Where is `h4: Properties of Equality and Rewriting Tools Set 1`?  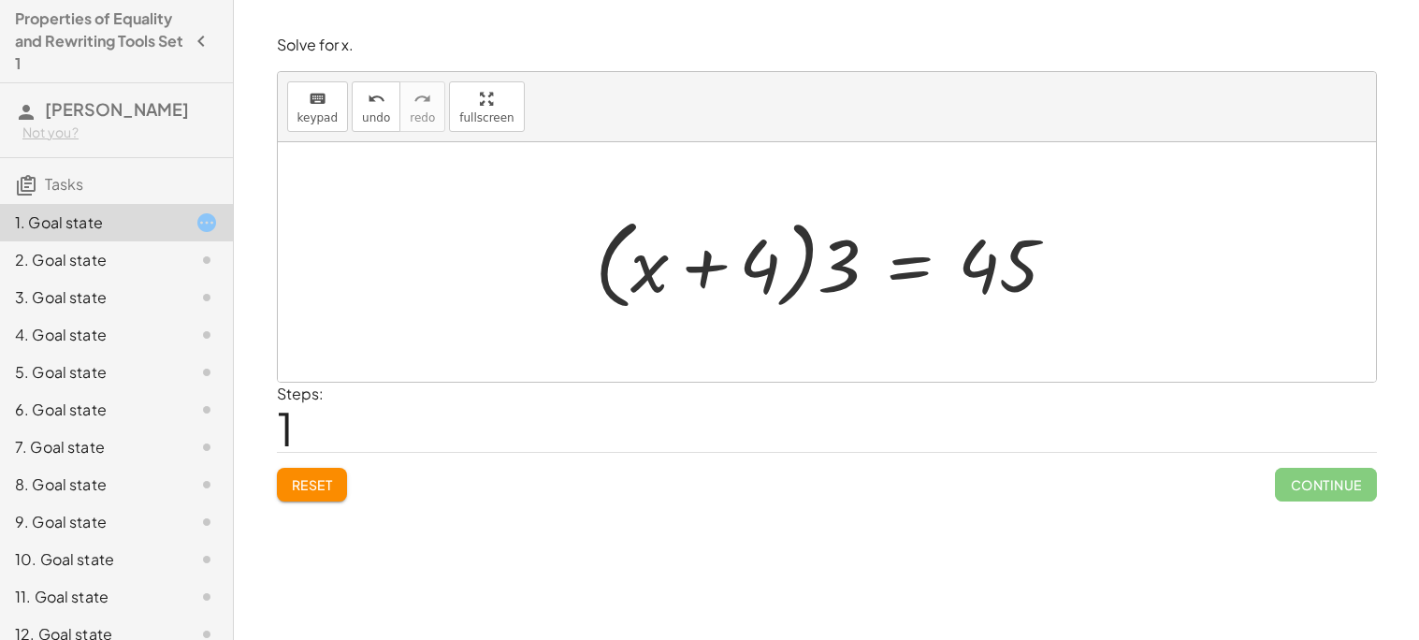
h4: Properties of Equality and Rewriting Tools Set 1 is located at coordinates (99, 41).